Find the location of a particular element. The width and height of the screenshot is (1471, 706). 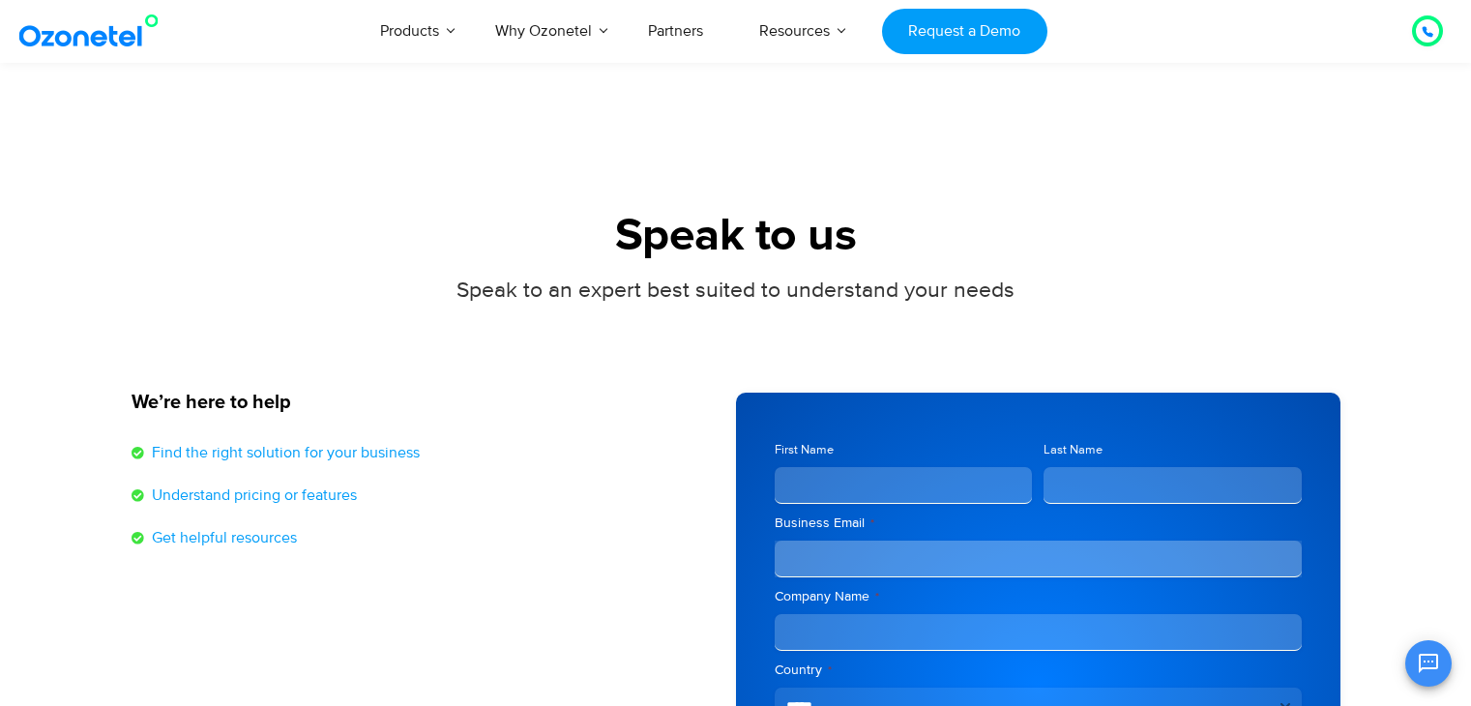

h5: We’re here to help is located at coordinates (424, 402).